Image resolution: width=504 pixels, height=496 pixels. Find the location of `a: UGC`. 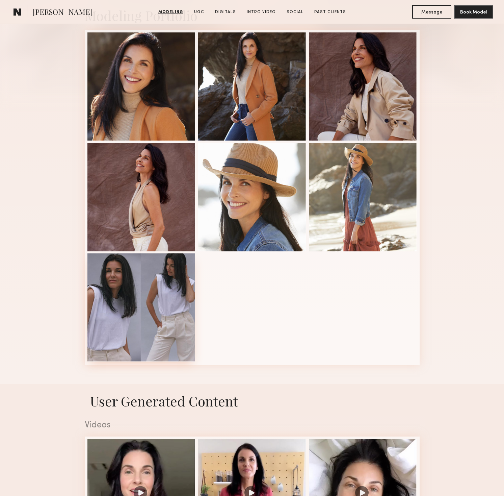

a: UGC is located at coordinates (199, 12).